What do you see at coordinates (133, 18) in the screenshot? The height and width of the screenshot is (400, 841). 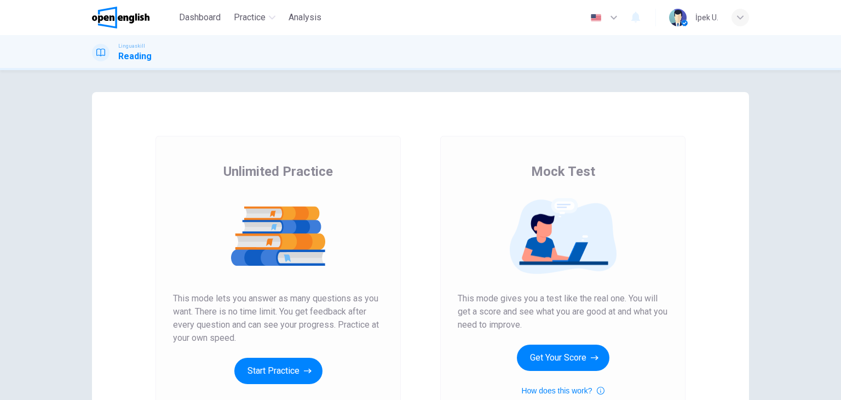 I see `a: OpenEnglish logo` at bounding box center [133, 18].